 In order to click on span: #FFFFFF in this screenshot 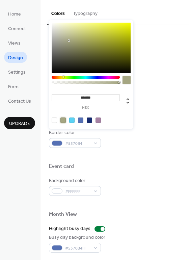, I will do `click(78, 192)`.